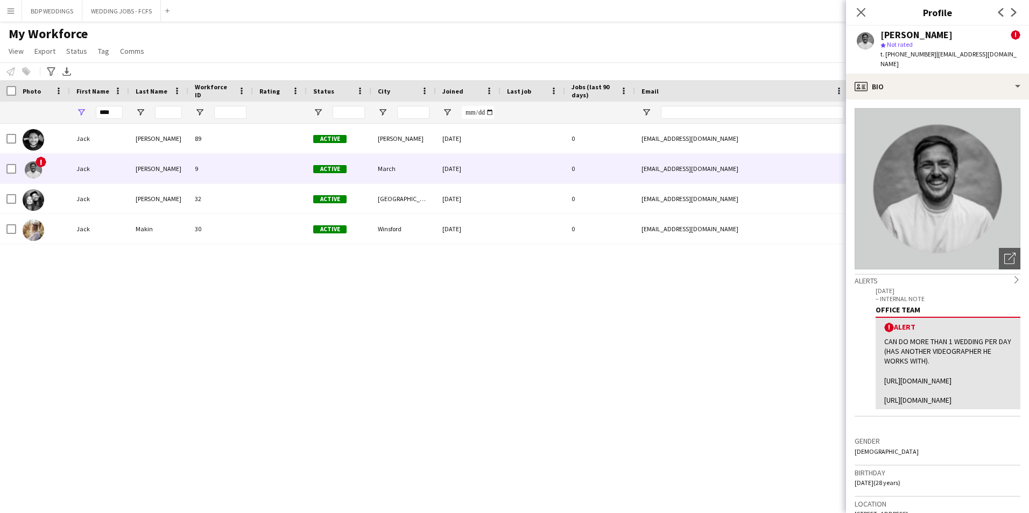  I want to click on h3: Location, so click(937, 504).